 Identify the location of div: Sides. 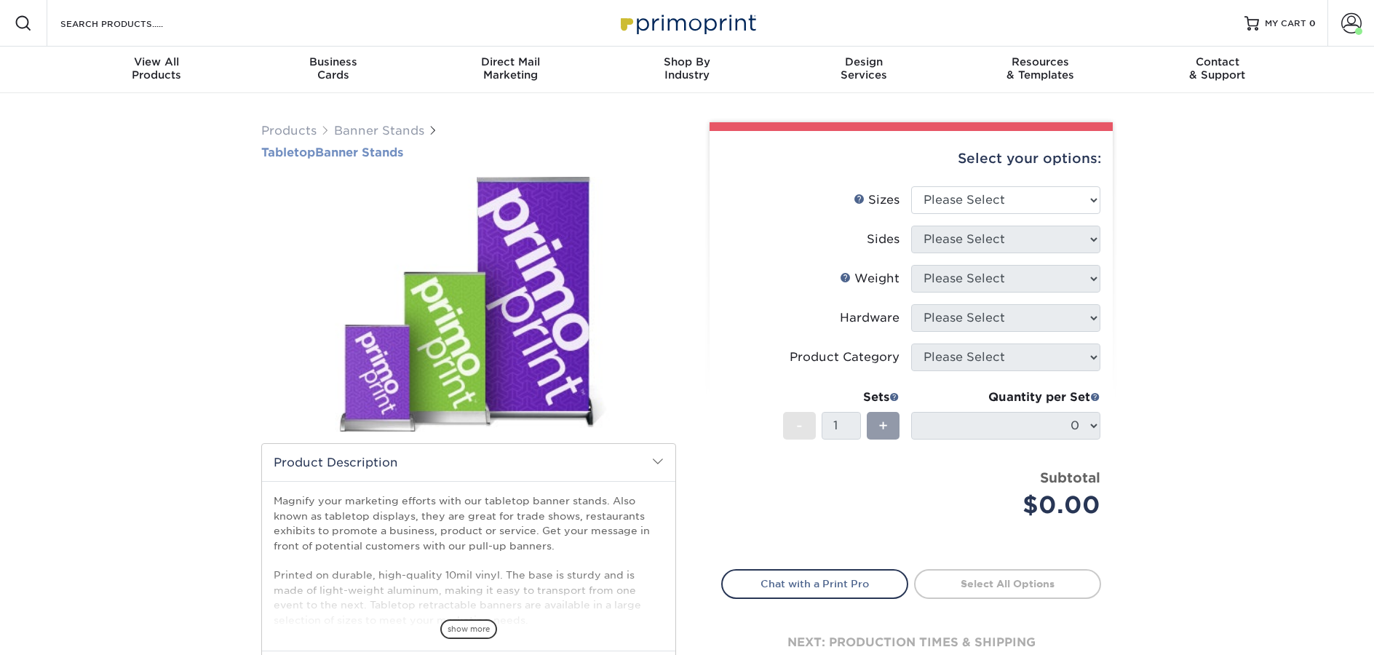
(882, 239).